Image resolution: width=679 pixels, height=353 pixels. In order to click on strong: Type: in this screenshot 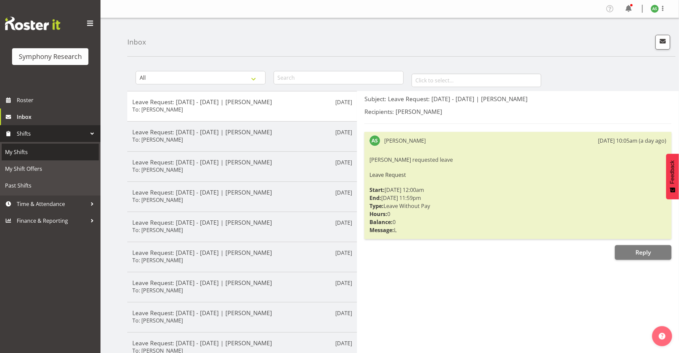, I will do `click(377, 206)`.